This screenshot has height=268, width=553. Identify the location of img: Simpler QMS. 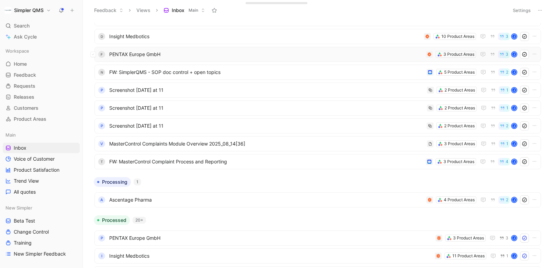
(8, 10).